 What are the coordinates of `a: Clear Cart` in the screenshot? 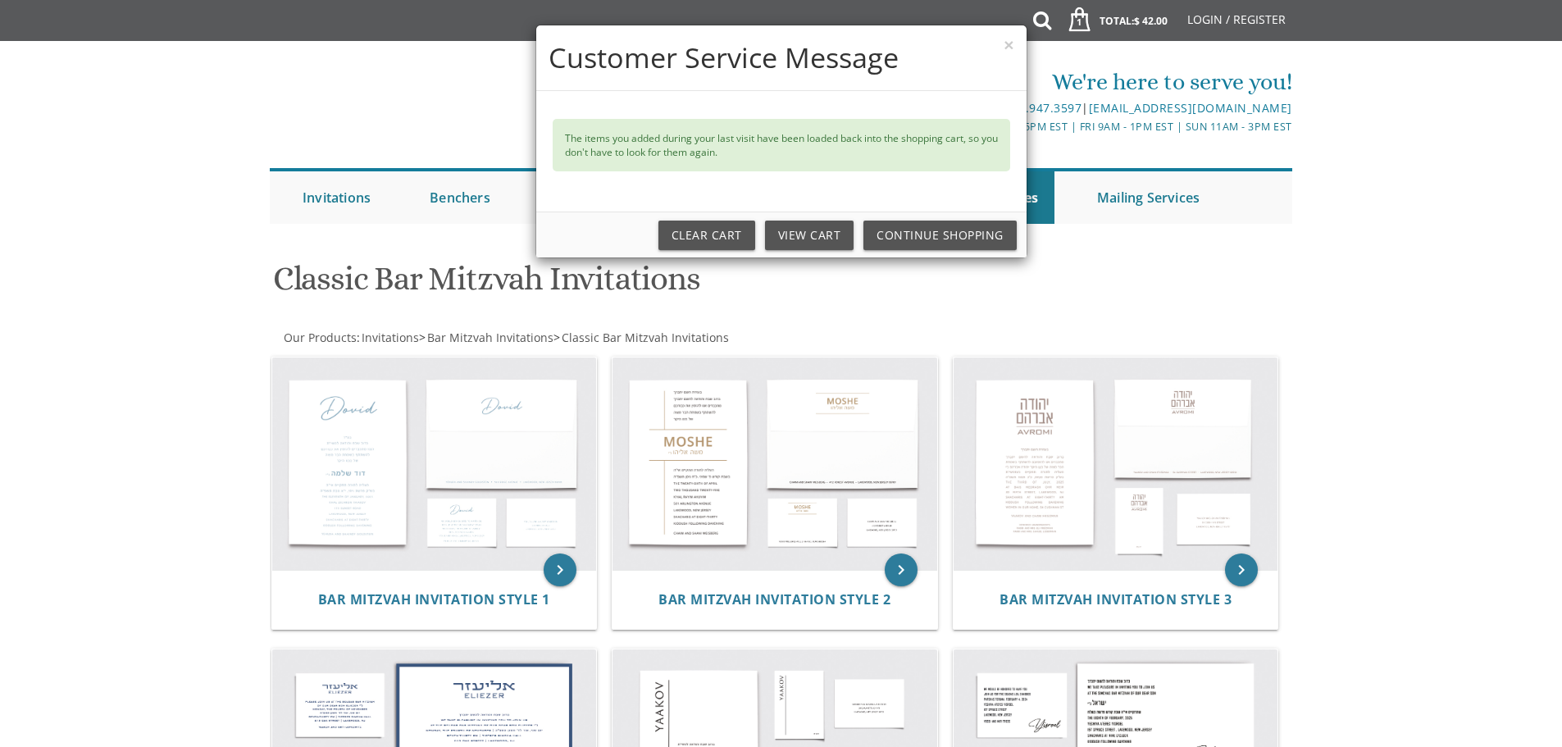 It's located at (707, 235).